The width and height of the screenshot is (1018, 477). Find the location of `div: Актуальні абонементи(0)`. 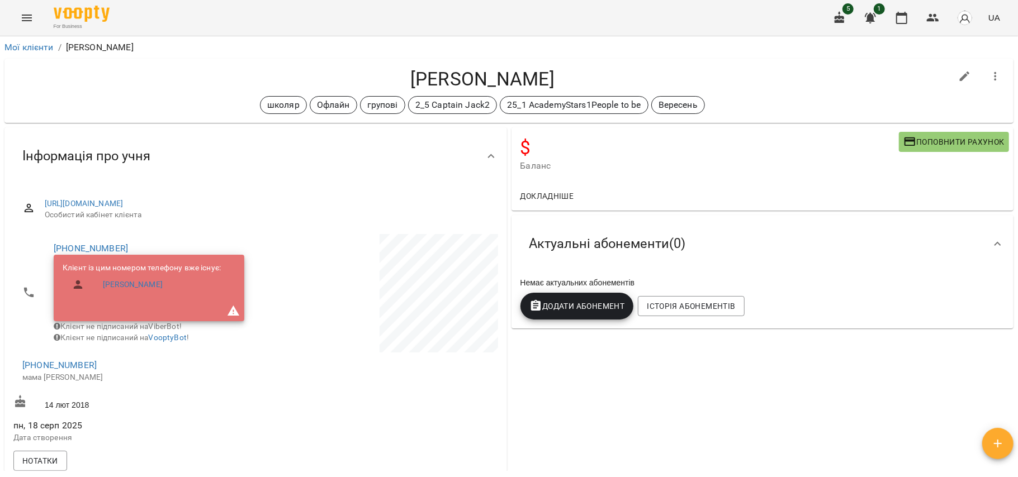

div: Актуальні абонементи(0) is located at coordinates (762, 244).